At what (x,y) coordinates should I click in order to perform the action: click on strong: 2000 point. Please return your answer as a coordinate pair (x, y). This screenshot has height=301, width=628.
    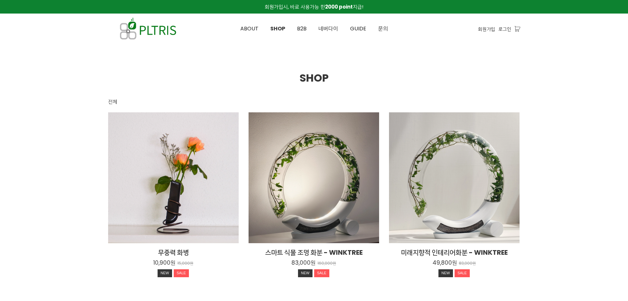
    Looking at the image, I should click on (339, 7).